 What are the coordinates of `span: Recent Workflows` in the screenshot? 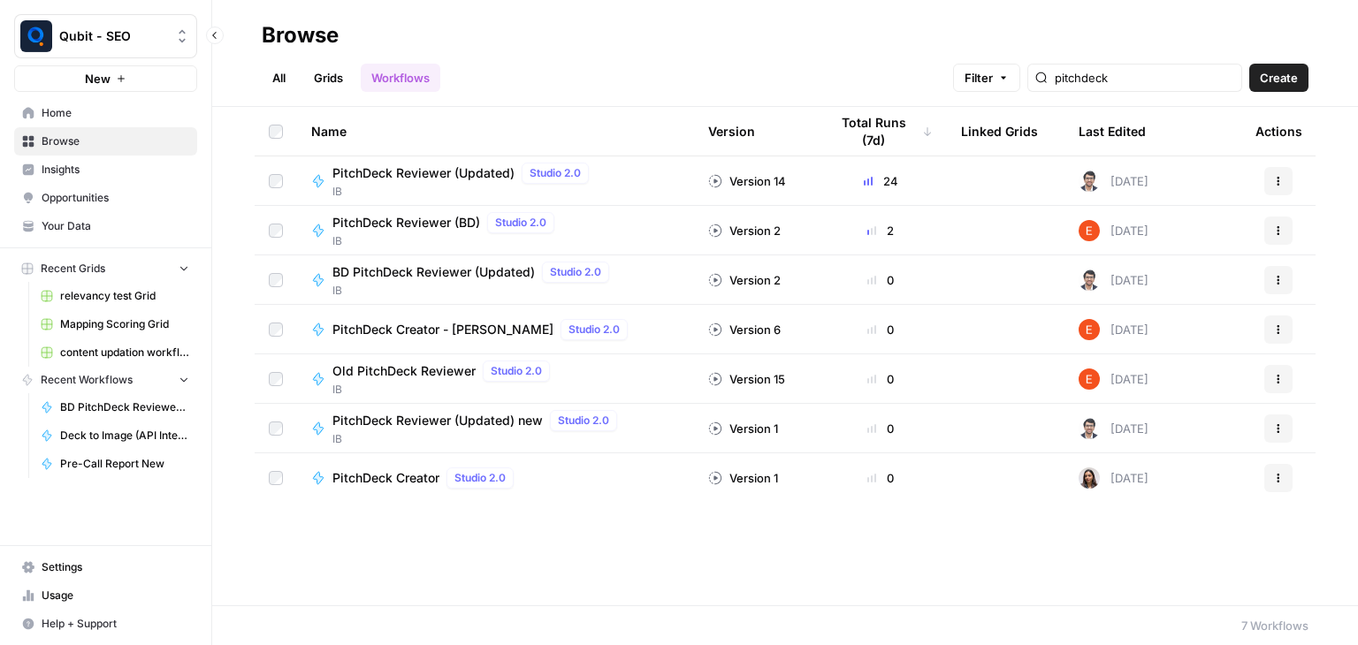 It's located at (87, 380).